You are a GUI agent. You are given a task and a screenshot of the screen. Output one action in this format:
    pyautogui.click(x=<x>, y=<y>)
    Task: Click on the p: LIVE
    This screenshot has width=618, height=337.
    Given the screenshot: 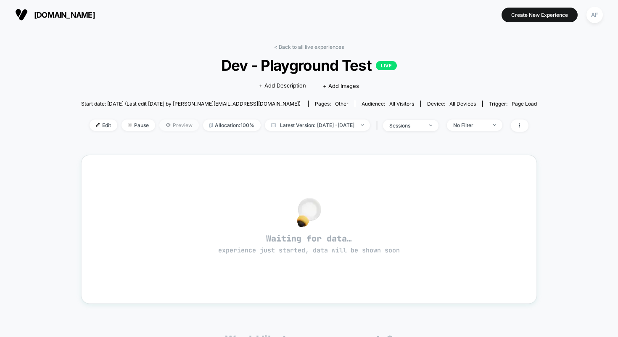 What is the action you would take?
    pyautogui.click(x=386, y=66)
    